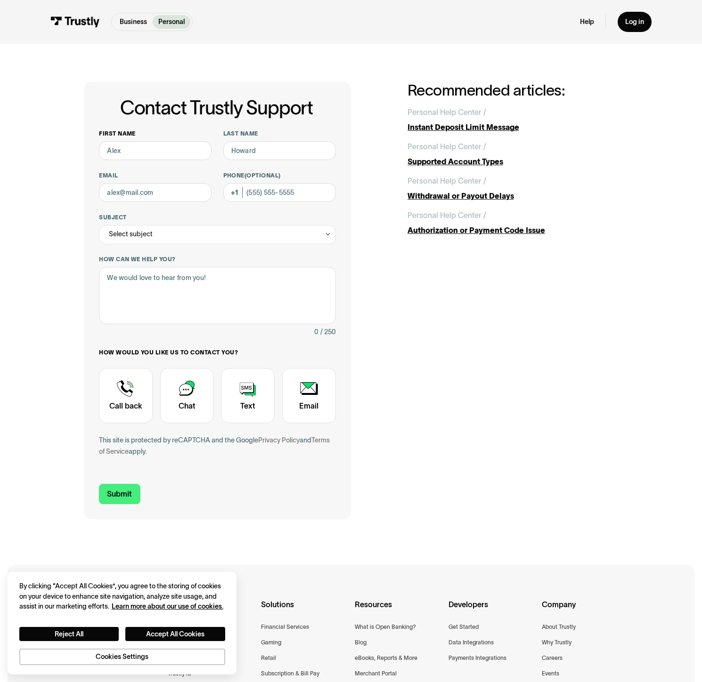 The height and width of the screenshot is (682, 702). I want to click on input: alex@mail.com, so click(155, 193).